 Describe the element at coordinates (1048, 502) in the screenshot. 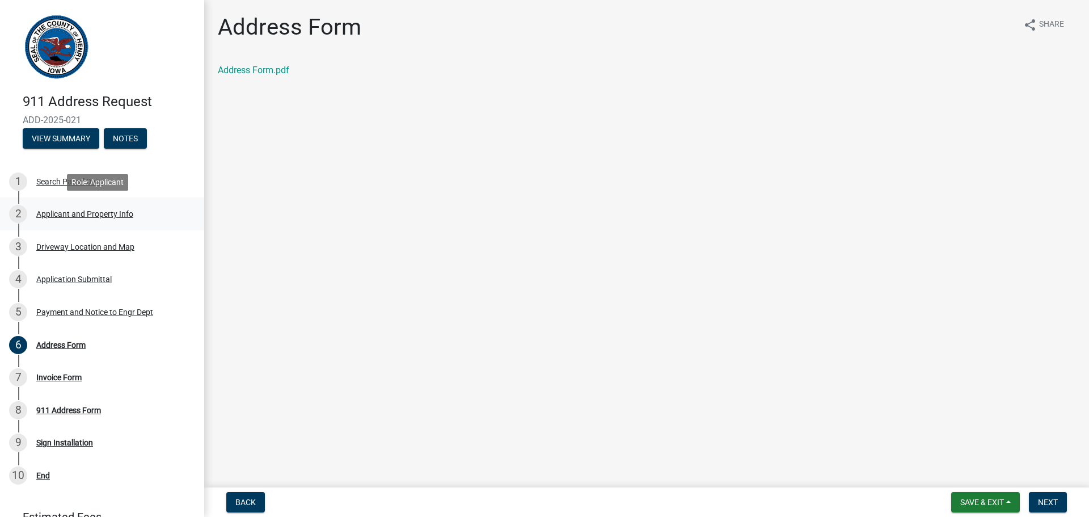

I see `span: Next` at that location.